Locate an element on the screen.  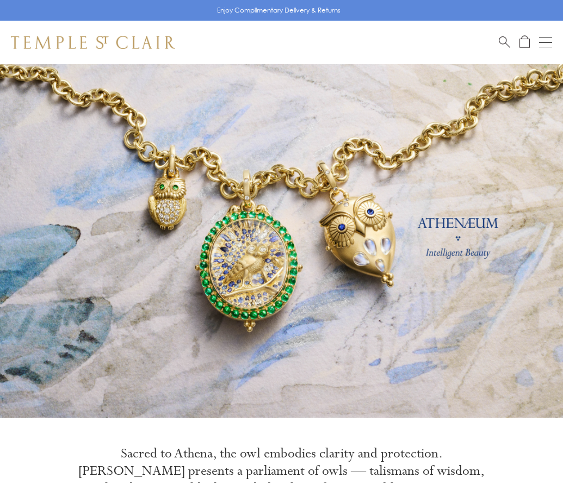
a: Search is located at coordinates (504, 42).